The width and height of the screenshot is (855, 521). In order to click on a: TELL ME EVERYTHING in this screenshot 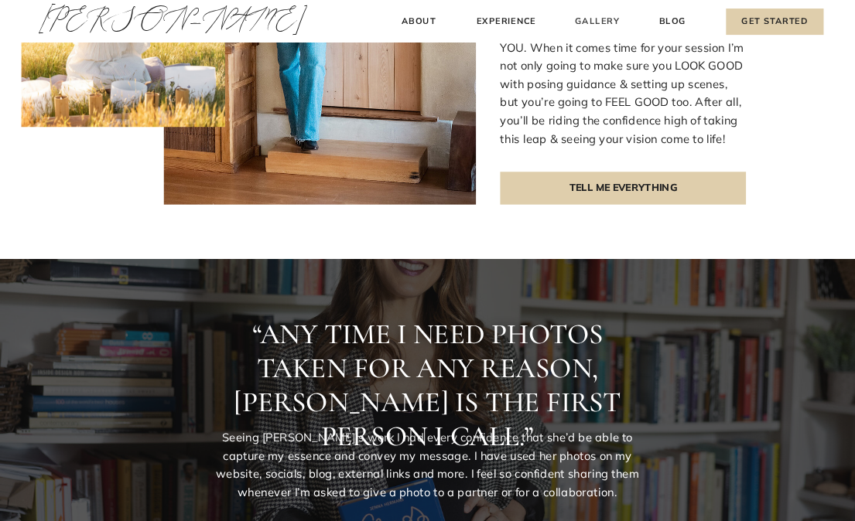, I will do `click(623, 189)`.